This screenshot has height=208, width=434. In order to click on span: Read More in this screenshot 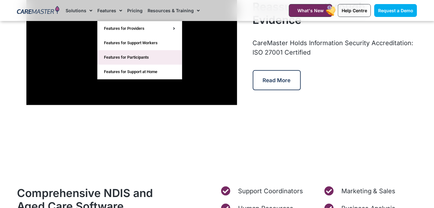, I will do `click(277, 80)`.